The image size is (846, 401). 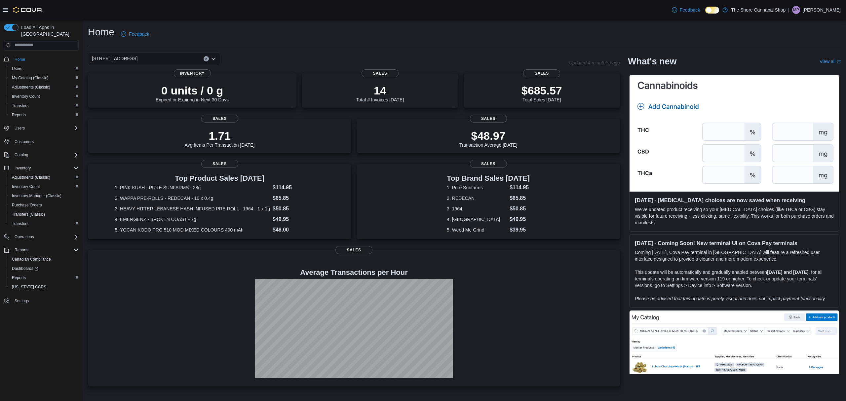 What do you see at coordinates (542, 91) in the screenshot?
I see `p: $685.57` at bounding box center [542, 91].